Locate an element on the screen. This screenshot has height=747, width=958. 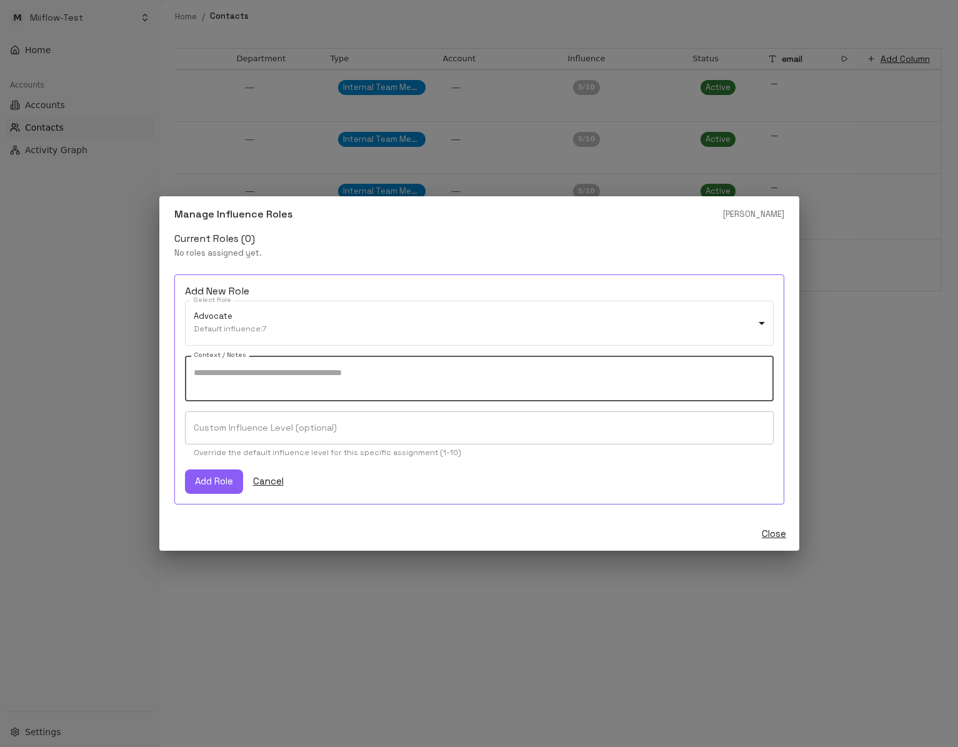
h6: Current Roles ( 0 ) is located at coordinates (479, 238).